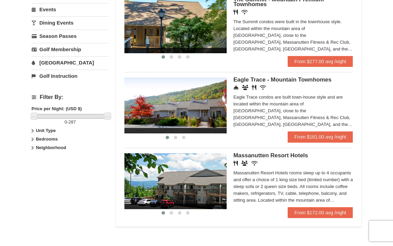 Image resolution: width=393 pixels, height=246 pixels. Describe the element at coordinates (293, 186) in the screenshot. I see `div: Massanutten Resort Hotels rooms sleep up to 4 occupants and offer a choice of 1 king size bed (li...` at that location.